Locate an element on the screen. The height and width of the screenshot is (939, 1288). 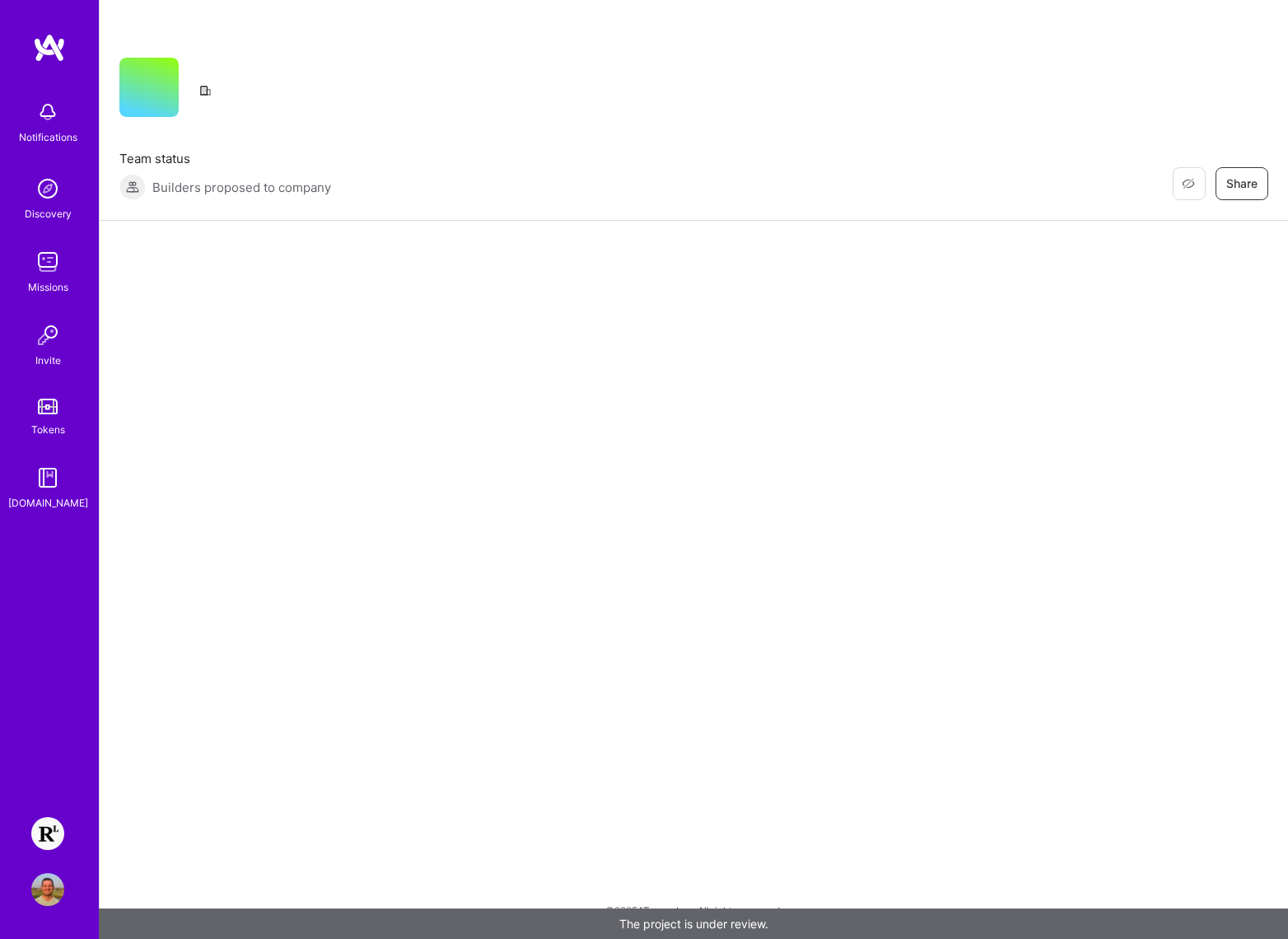
img: teamwork is located at coordinates (48, 262).